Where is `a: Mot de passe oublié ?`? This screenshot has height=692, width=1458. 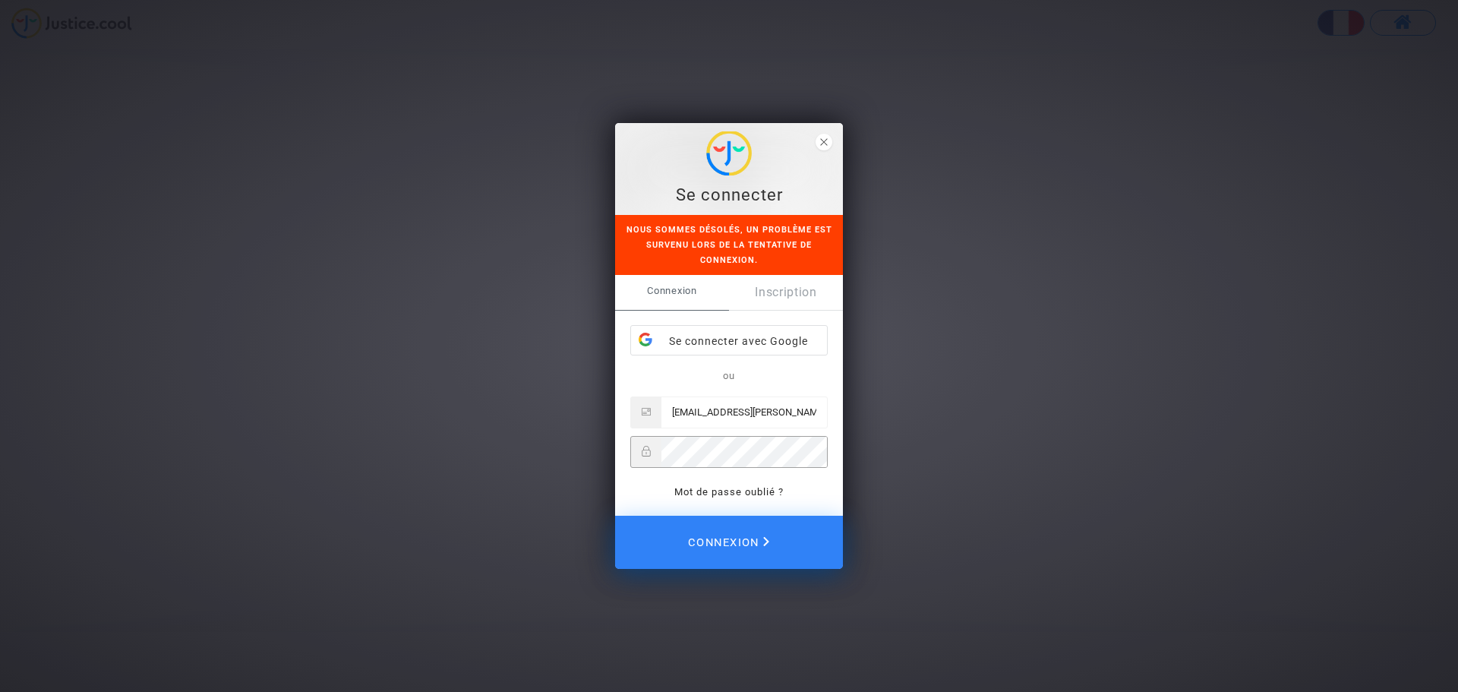
a: Mot de passe oublié ? is located at coordinates (729, 491).